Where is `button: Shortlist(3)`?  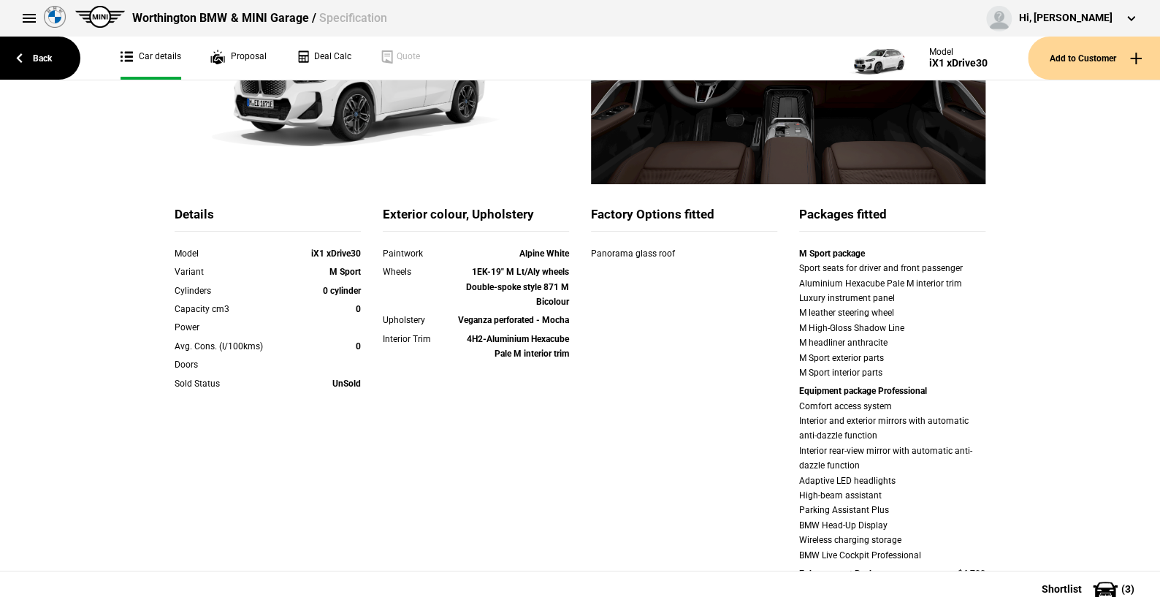 button: Shortlist(3) is located at coordinates (1090, 589).